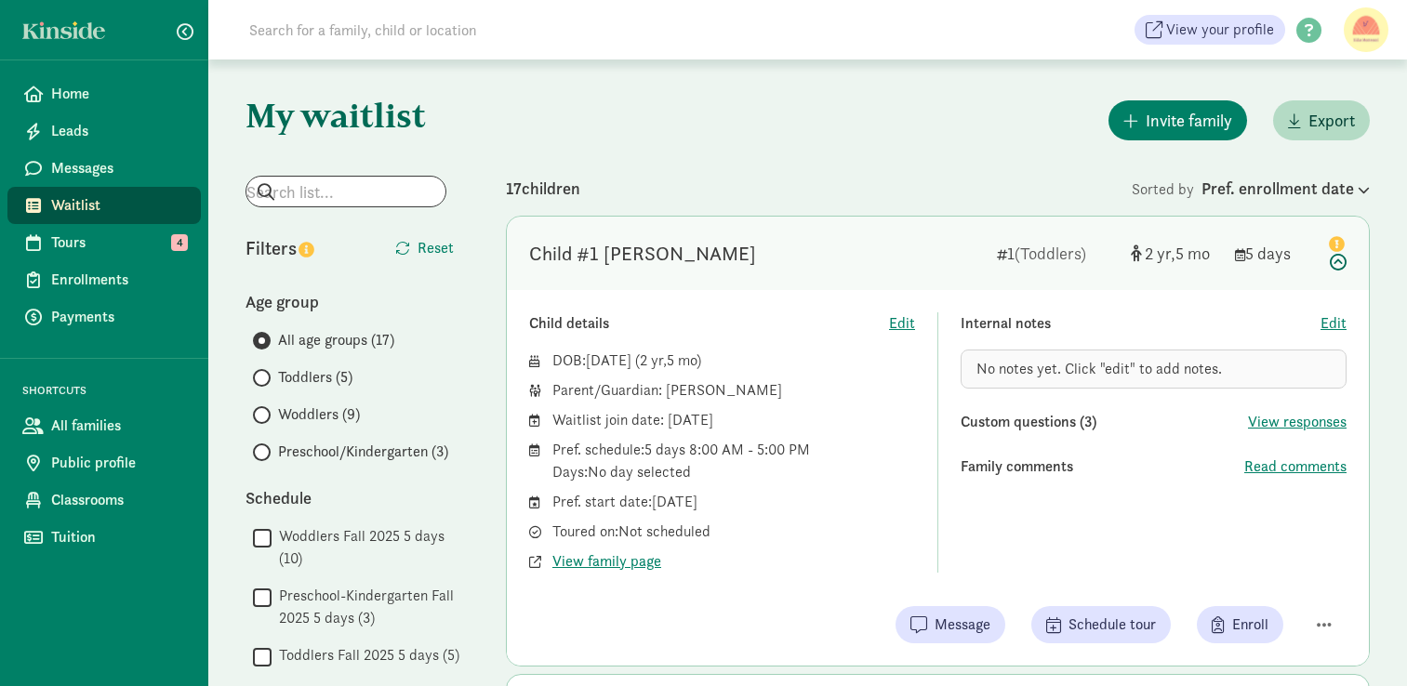  What do you see at coordinates (1240, 625) in the screenshot?
I see `button: Enroll` at bounding box center [1240, 625].